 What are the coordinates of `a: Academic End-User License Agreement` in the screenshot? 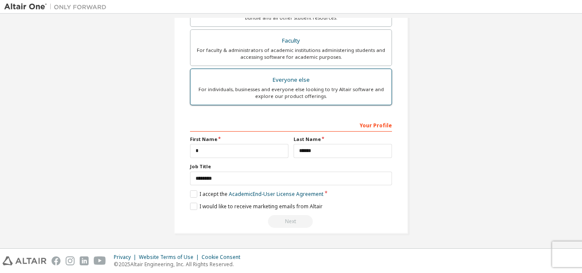 It's located at (276, 194).